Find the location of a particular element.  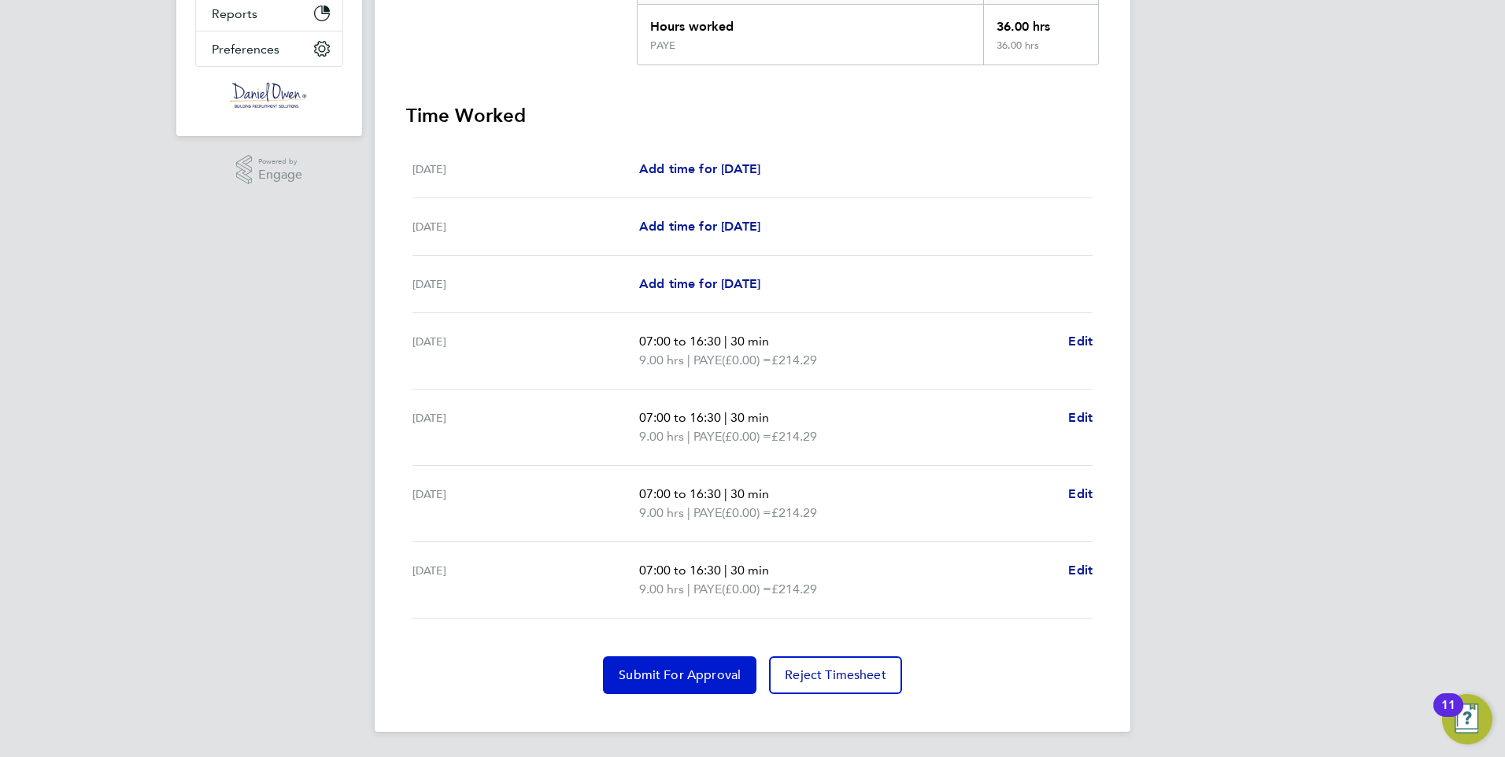

button: Preferences is located at coordinates (269, 49).